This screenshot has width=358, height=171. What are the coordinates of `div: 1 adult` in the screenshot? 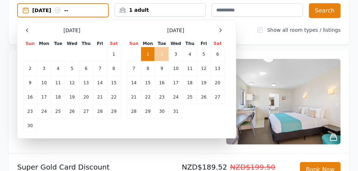 It's located at (160, 10).